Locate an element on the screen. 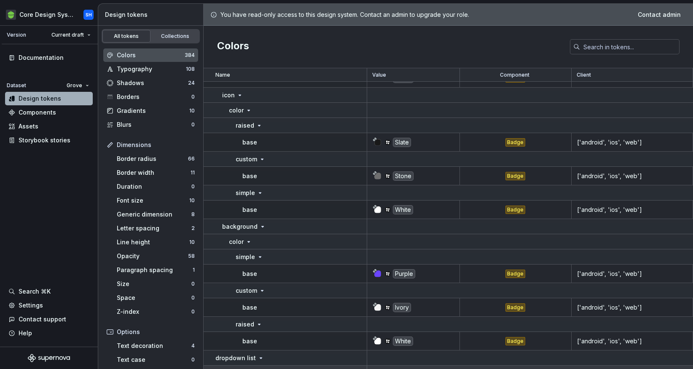  p: Client is located at coordinates (583, 75).